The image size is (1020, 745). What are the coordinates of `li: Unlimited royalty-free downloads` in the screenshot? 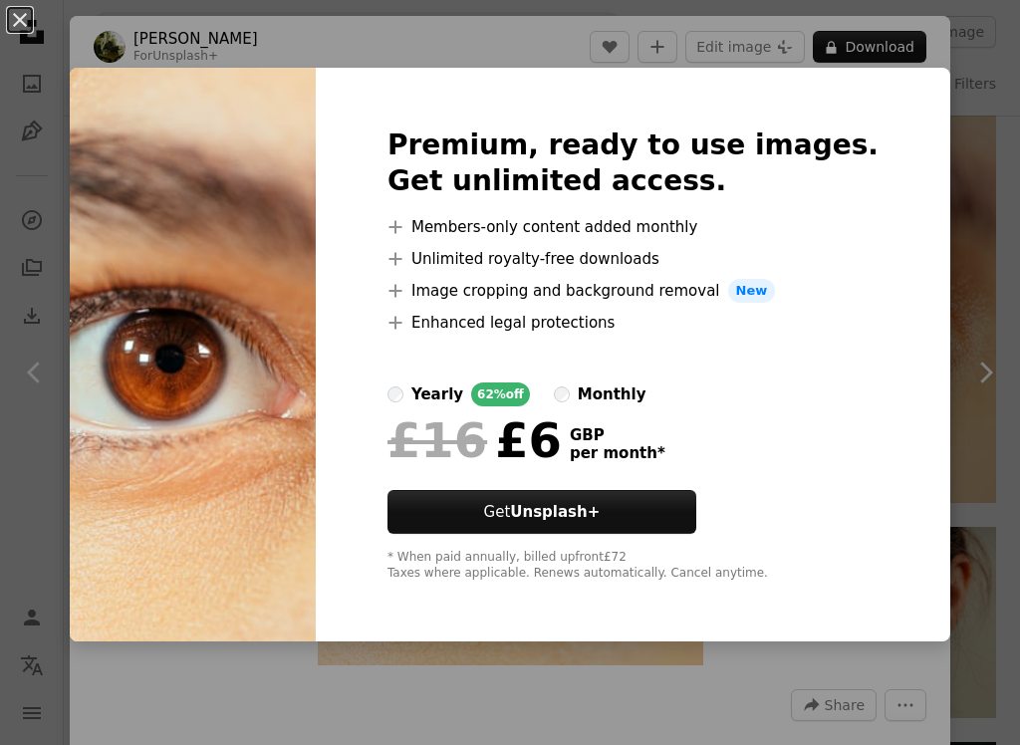 It's located at (632, 259).